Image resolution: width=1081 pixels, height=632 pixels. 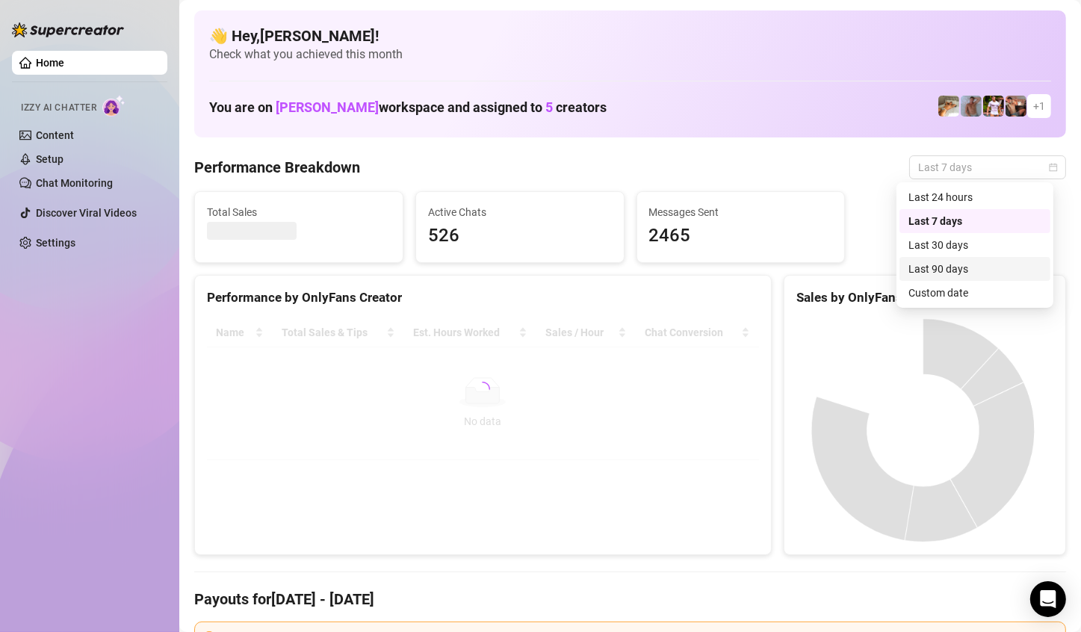 I want to click on span: calendar, so click(x=1053, y=167).